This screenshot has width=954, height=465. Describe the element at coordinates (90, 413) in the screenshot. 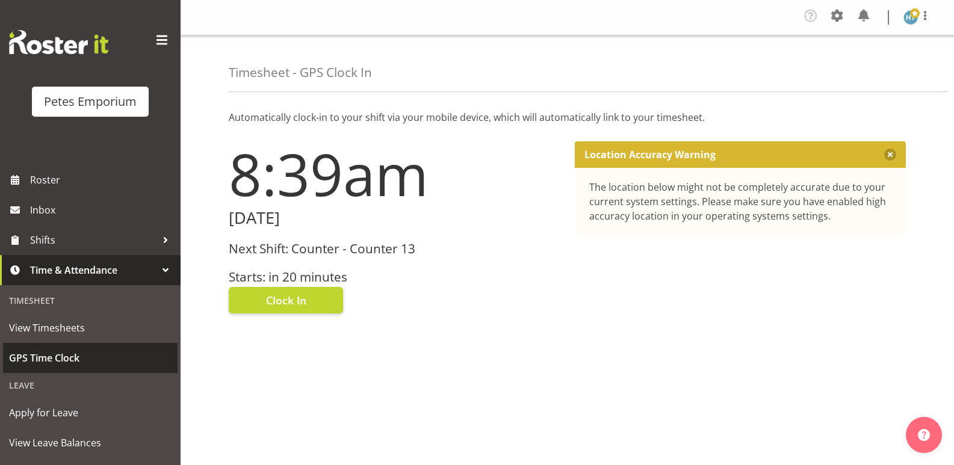

I see `span: Apply for Leave` at that location.